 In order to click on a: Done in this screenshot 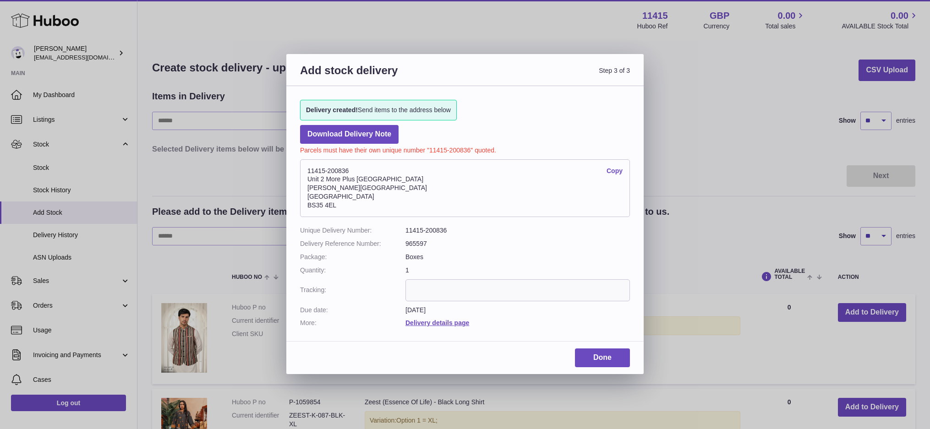, I will do `click(602, 358)`.